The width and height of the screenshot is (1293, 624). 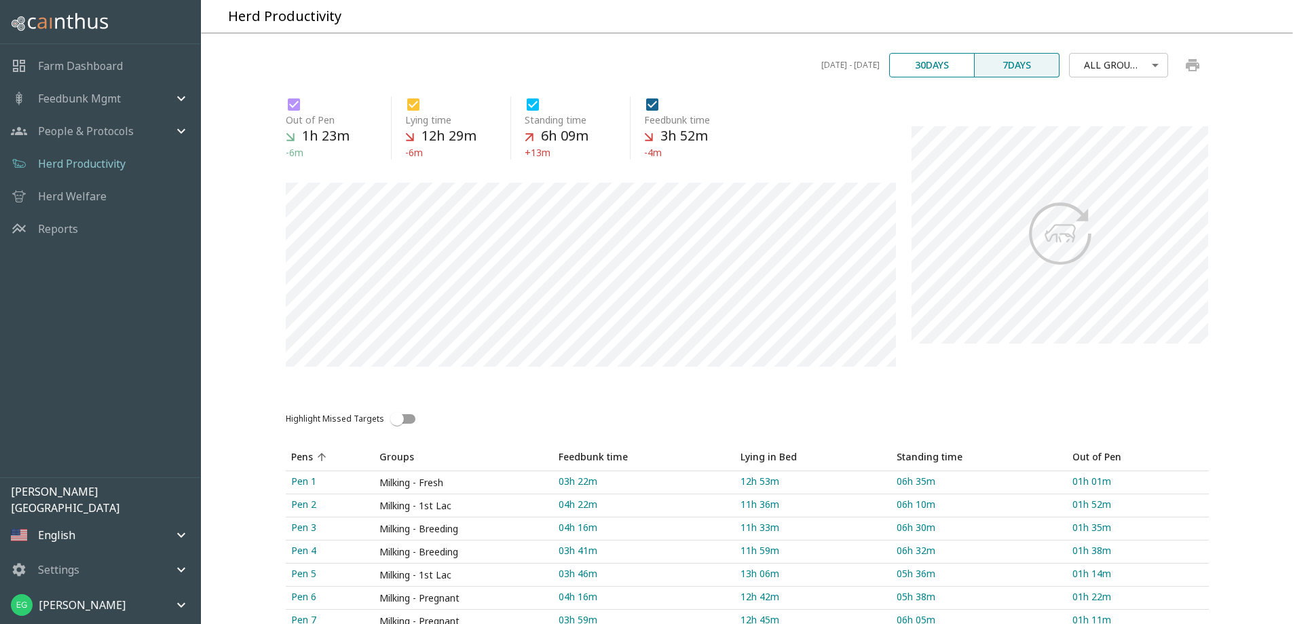 What do you see at coordinates (979, 597) in the screenshot?
I see `a: 05h 38m` at bounding box center [979, 597].